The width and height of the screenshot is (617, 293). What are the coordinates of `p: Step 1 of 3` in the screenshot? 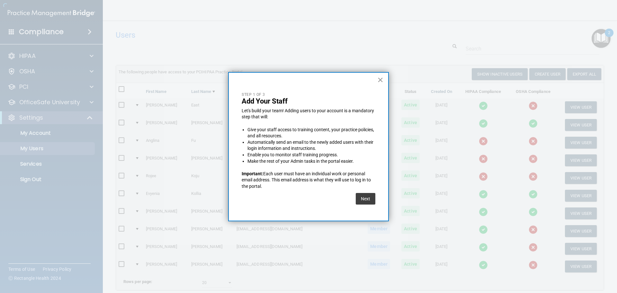 It's located at (309, 95).